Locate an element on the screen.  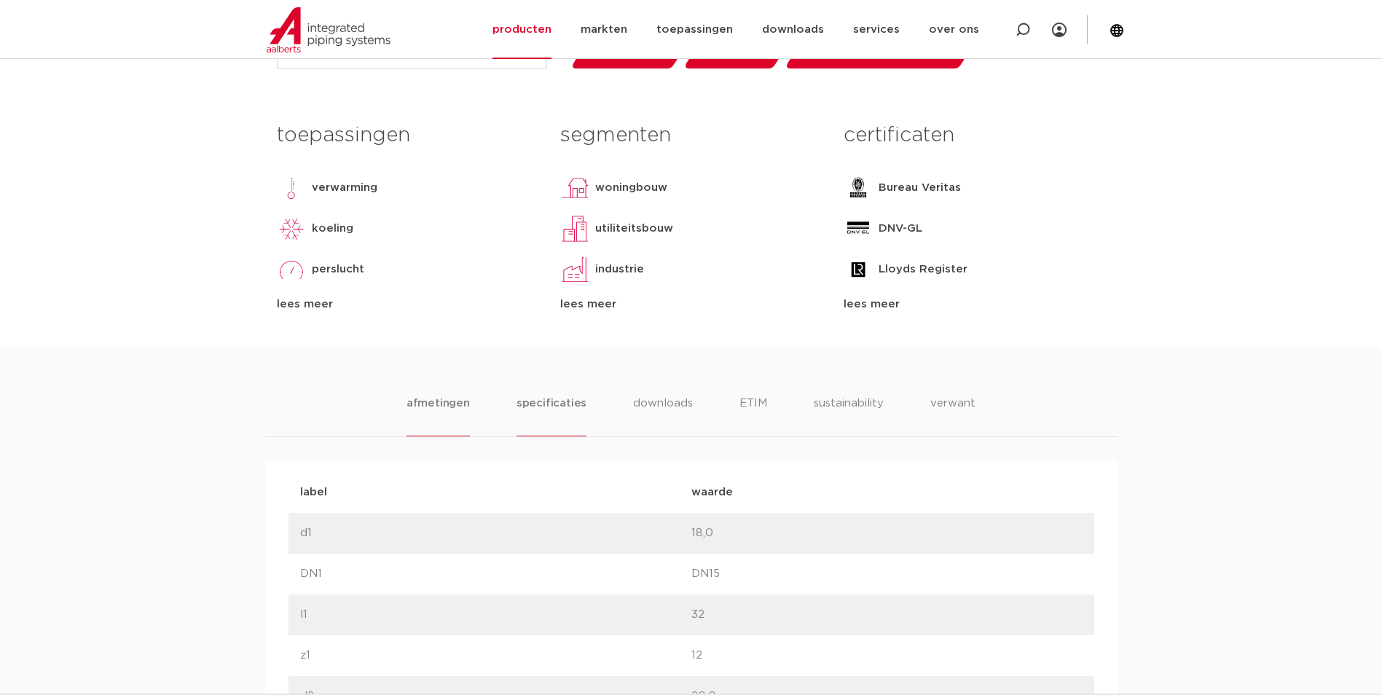
p: DN15 is located at coordinates (887, 574).